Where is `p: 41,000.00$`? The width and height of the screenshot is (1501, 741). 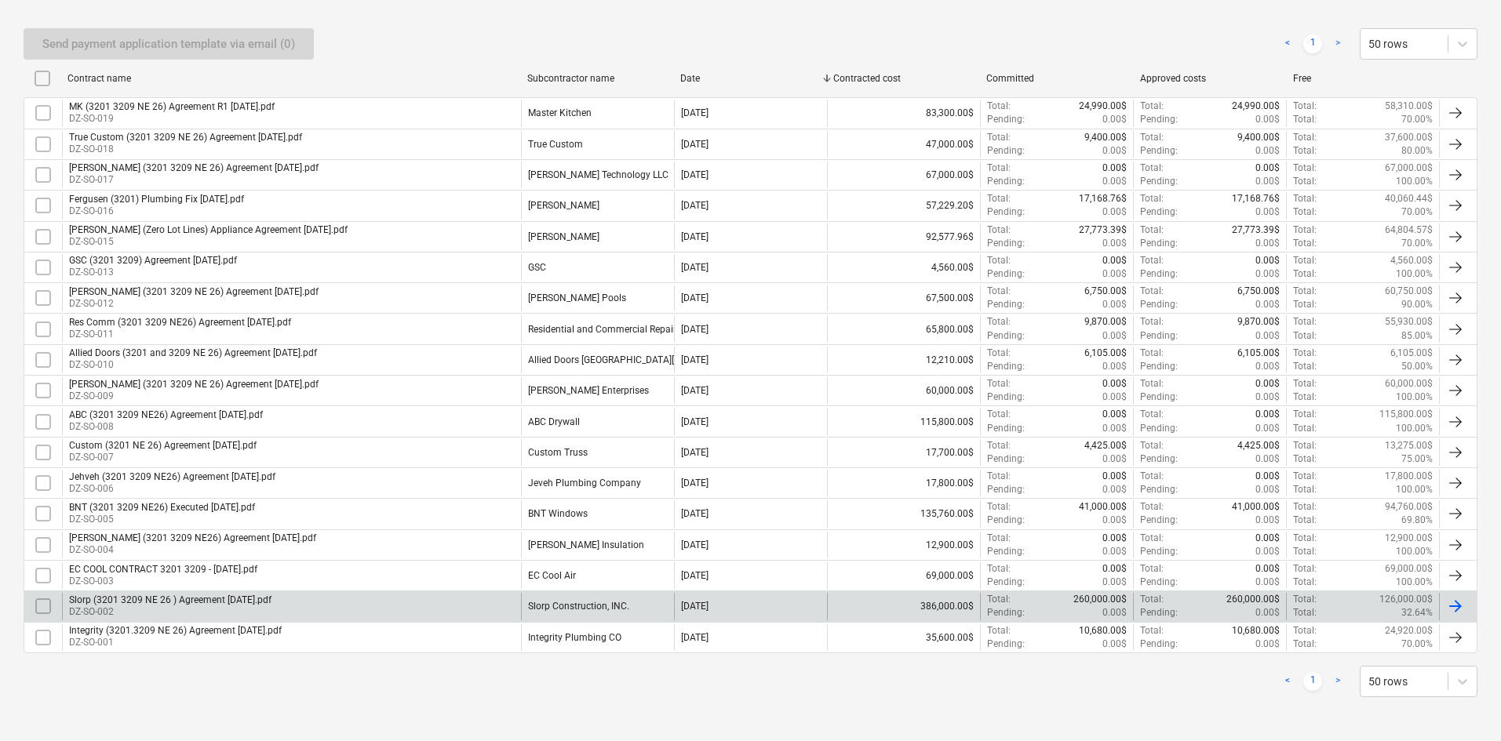 p: 41,000.00$ is located at coordinates (1102, 507).